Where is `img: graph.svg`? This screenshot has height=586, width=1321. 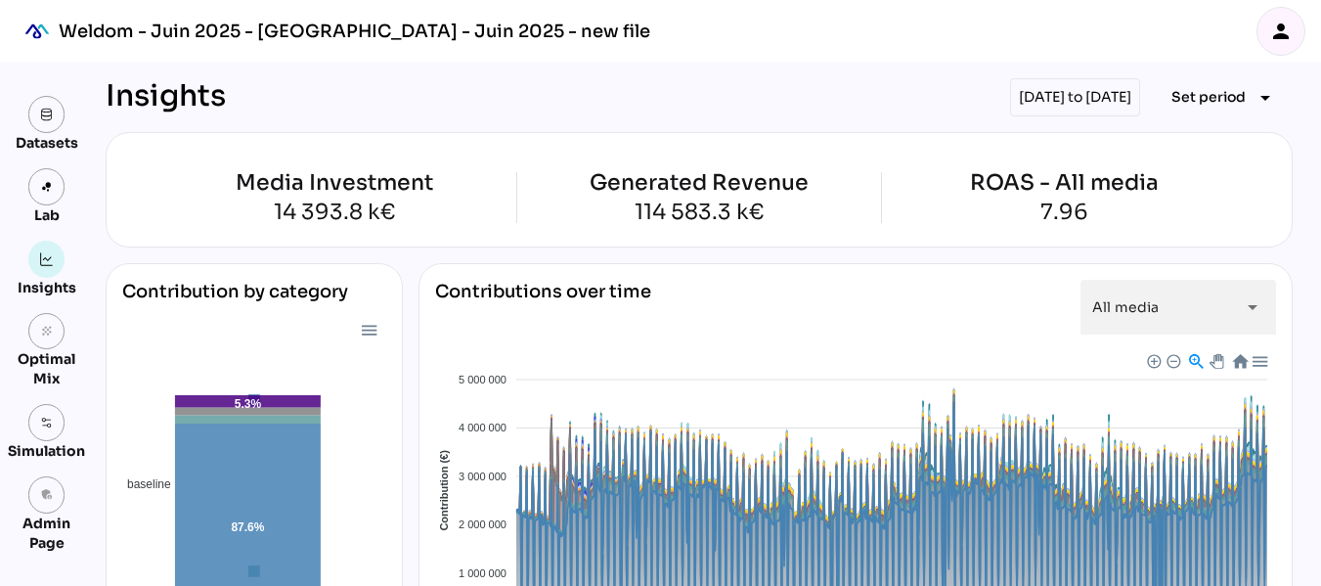 img: graph.svg is located at coordinates (47, 259).